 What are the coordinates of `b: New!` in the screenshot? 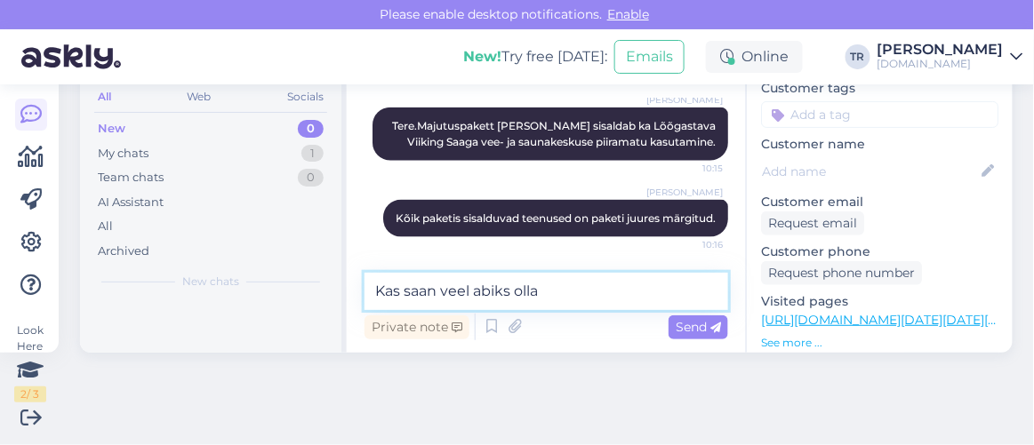 It's located at (482, 56).